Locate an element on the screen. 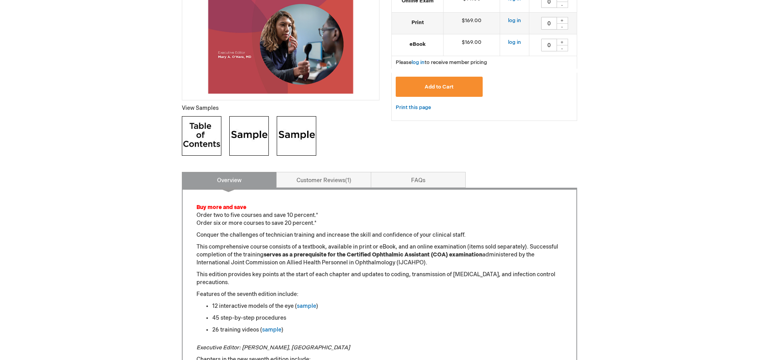  span: Please to receive member pricing is located at coordinates (441, 62).